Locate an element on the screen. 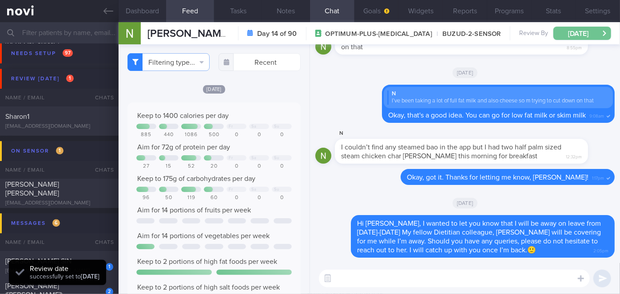  span: Review By is located at coordinates (533, 34).